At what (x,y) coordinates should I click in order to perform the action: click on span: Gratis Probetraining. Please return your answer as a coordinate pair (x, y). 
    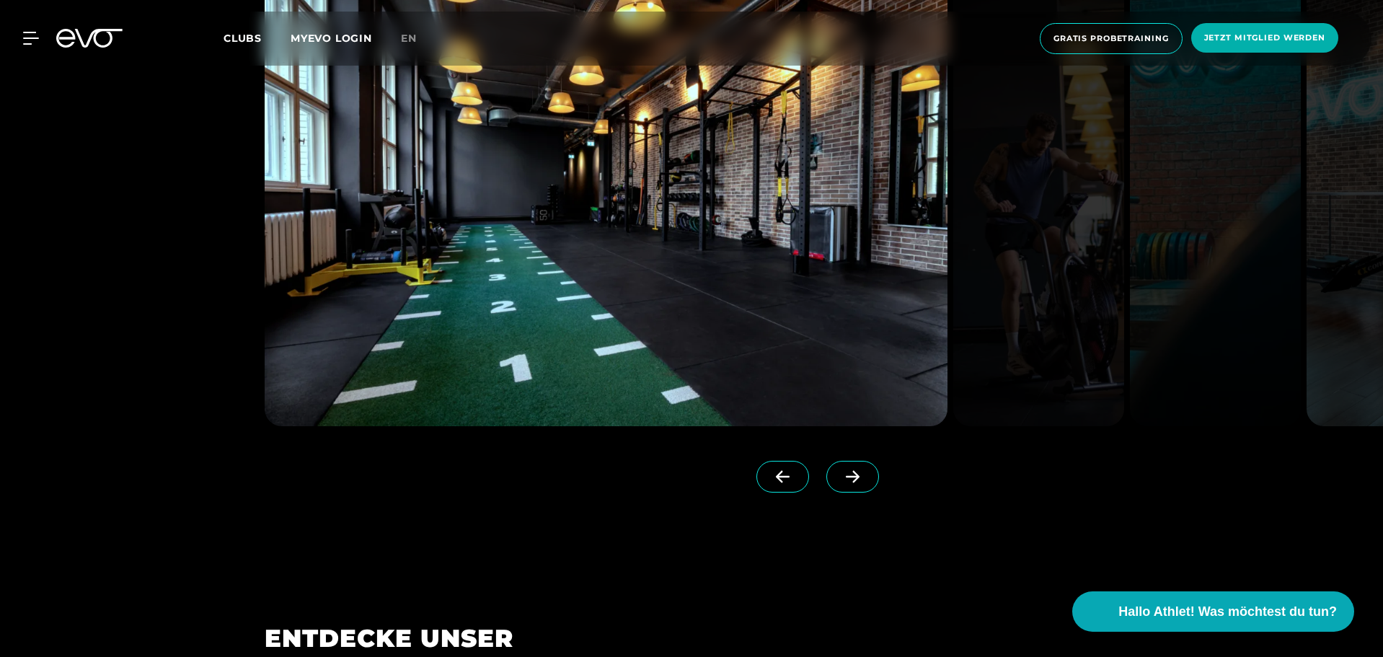
    Looking at the image, I should click on (1111, 38).